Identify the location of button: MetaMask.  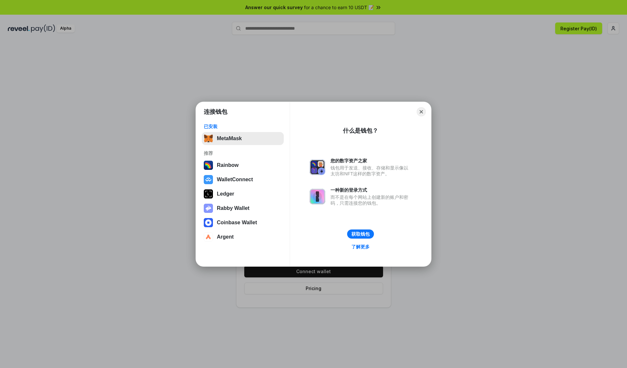
(242, 139).